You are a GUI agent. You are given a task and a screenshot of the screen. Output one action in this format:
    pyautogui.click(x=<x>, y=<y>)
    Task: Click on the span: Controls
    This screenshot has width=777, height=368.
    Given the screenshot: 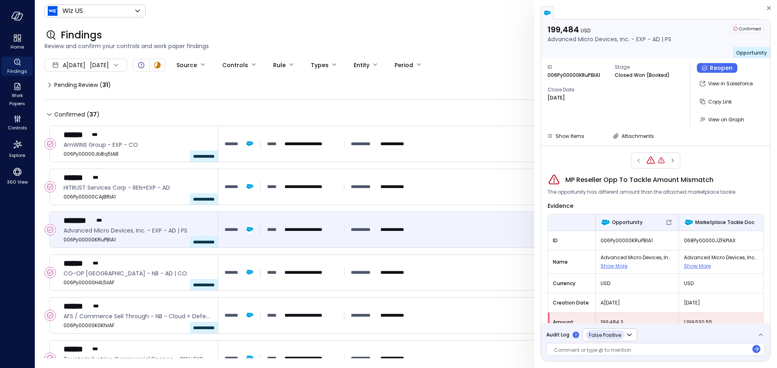 What is the action you would take?
    pyautogui.click(x=17, y=128)
    